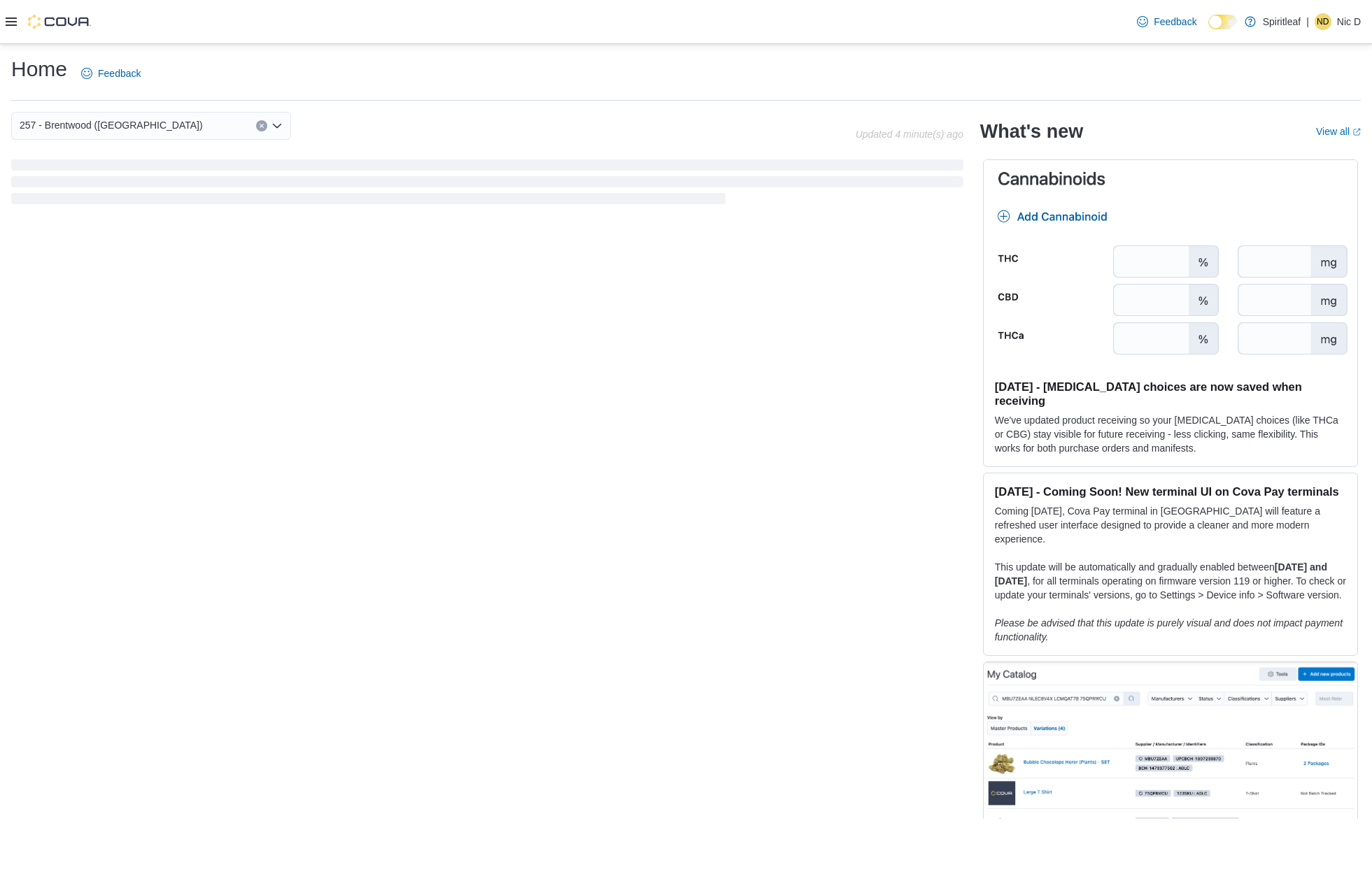 The image size is (1372, 883). Describe the element at coordinates (1339, 132) in the screenshot. I see `a: View allExternal link` at that location.